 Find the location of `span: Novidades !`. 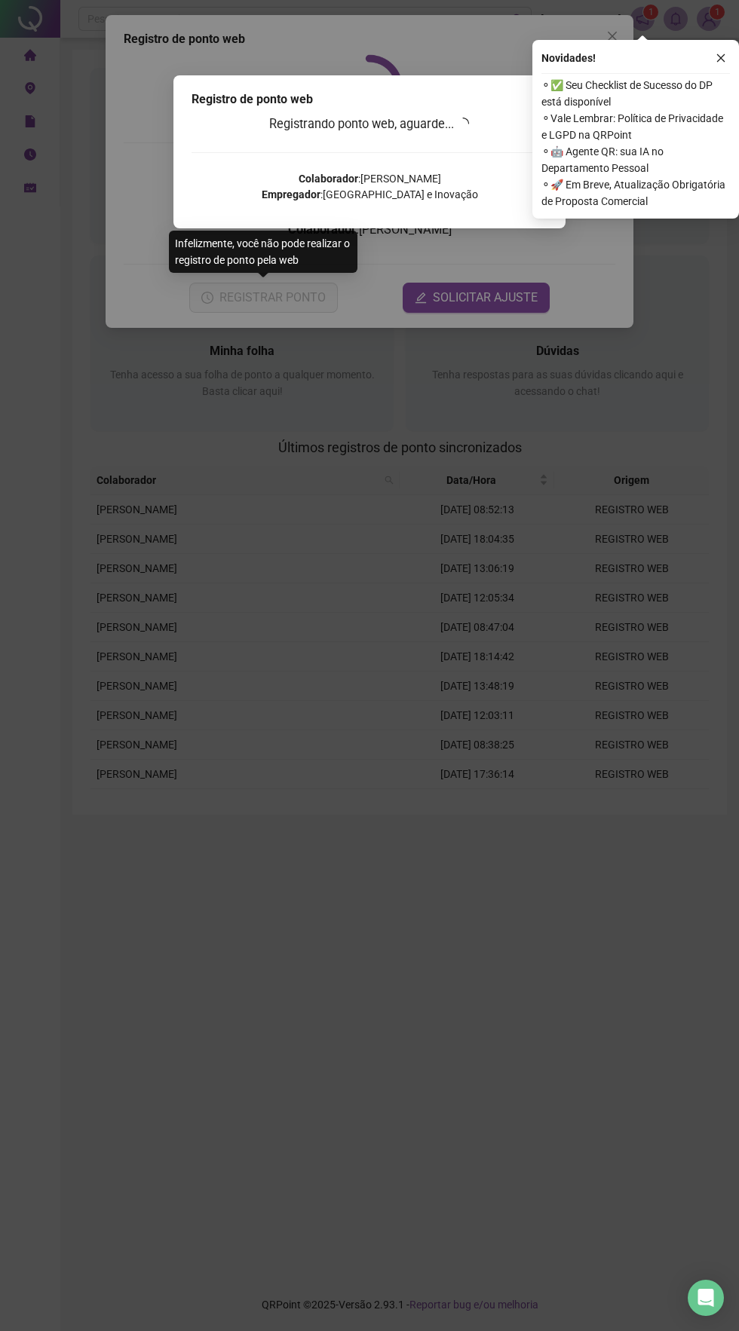

span: Novidades ! is located at coordinates (568, 58).